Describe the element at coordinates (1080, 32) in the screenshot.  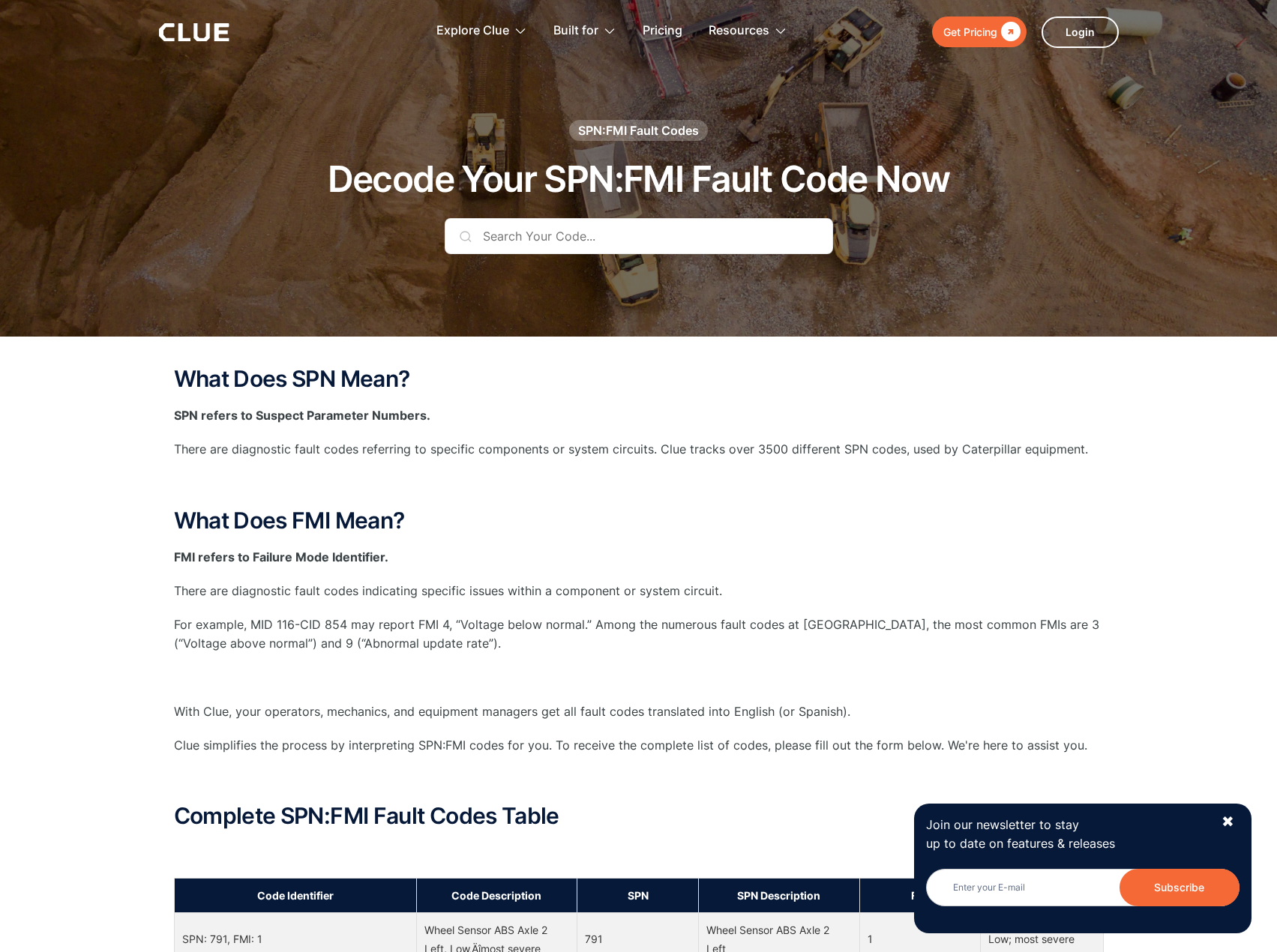
I see `a: Login` at that location.